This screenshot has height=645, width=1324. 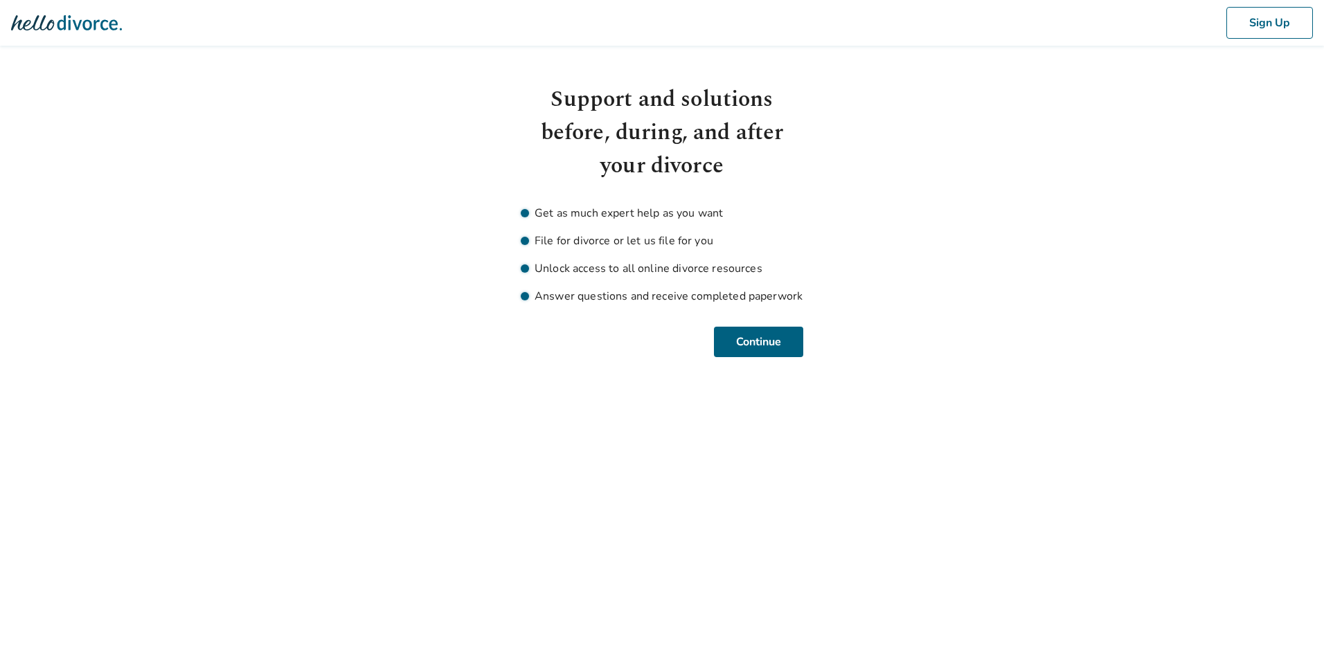 What do you see at coordinates (662, 241) in the screenshot?
I see `li: File for divorce or let us file for you` at bounding box center [662, 241].